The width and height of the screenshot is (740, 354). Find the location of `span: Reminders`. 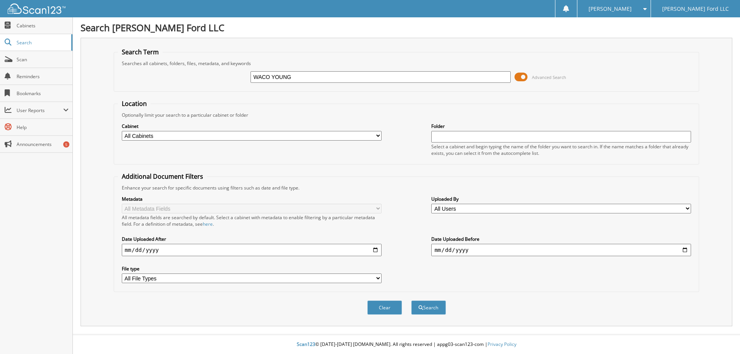

span: Reminders is located at coordinates (42, 76).